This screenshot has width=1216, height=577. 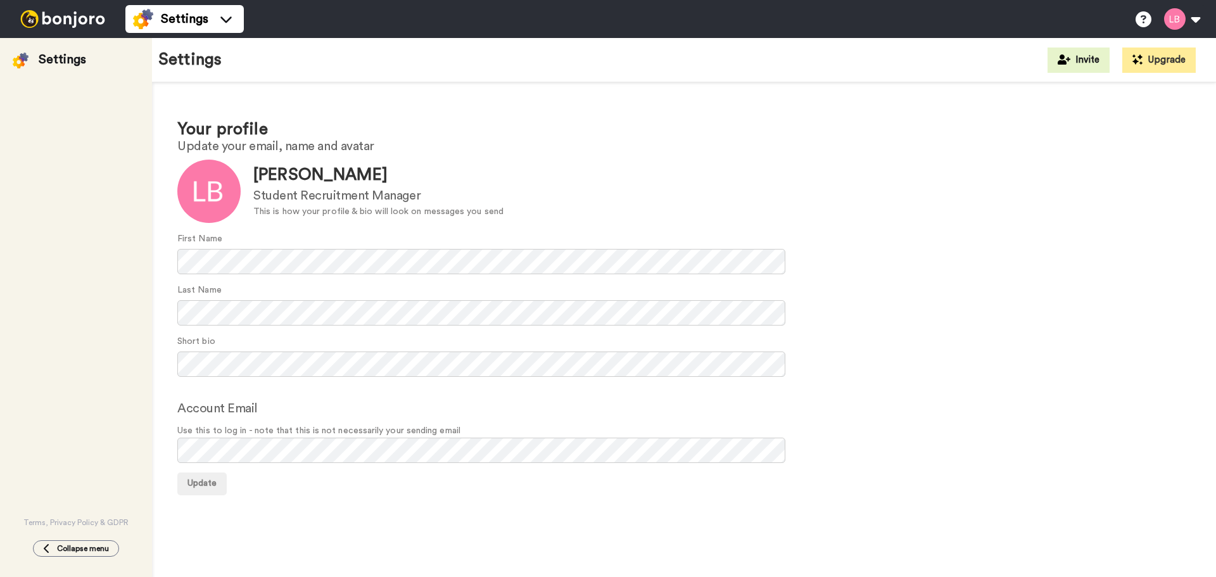 I want to click on div: Student Recruitment Manager, so click(x=378, y=196).